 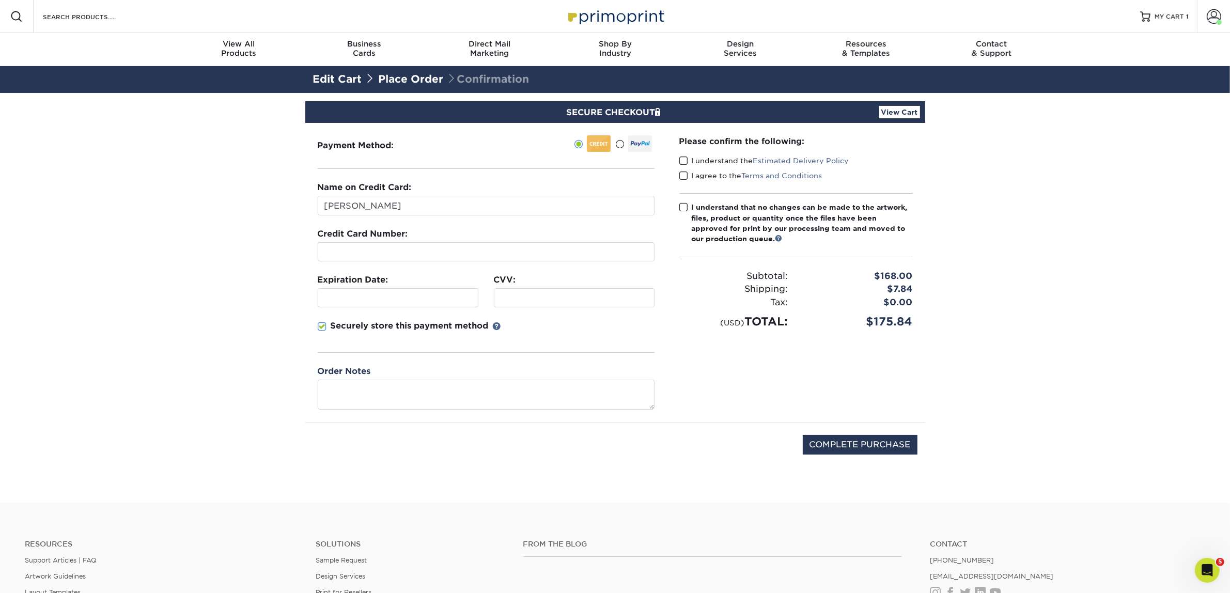 What do you see at coordinates (337, 79) in the screenshot?
I see `a: Edit Cart` at bounding box center [337, 79].